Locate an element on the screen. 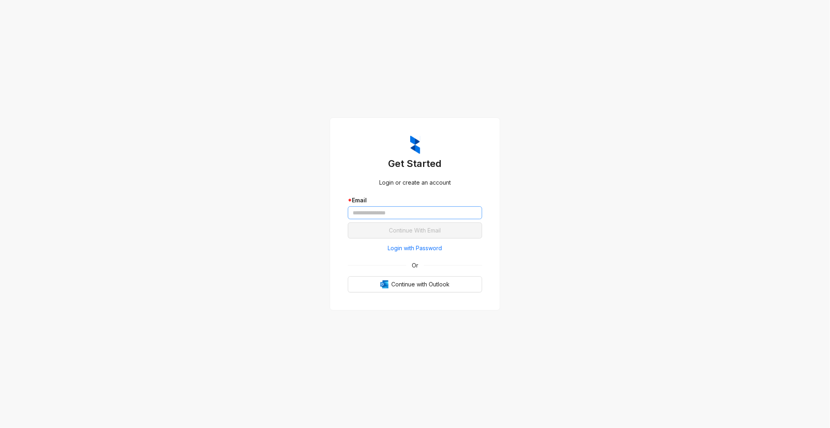 This screenshot has height=428, width=830. button: OutlookContinue with Outlook is located at coordinates (415, 284).